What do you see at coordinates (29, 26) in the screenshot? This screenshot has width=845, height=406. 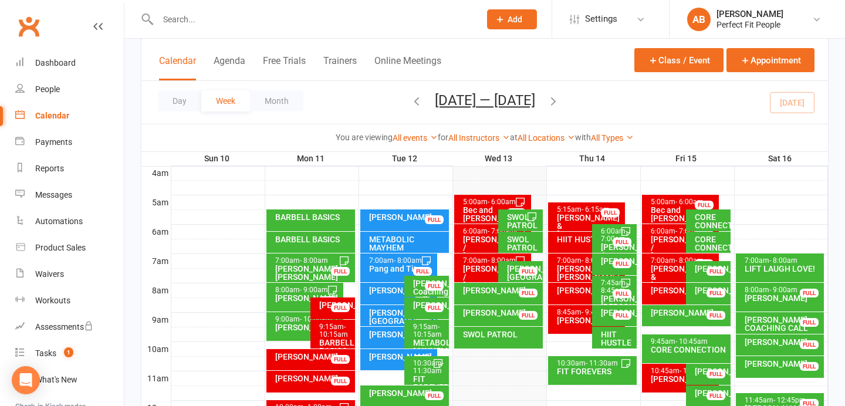 I see `a: Clubworx` at bounding box center [29, 26].